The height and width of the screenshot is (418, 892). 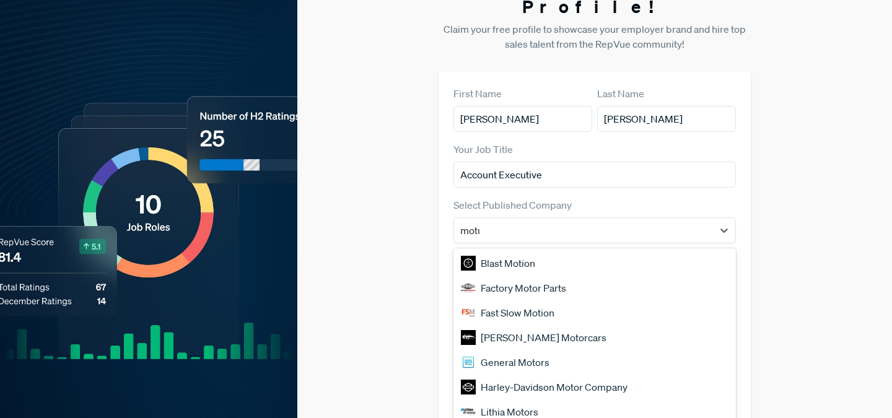 I want to click on p: Claim your free profile to showcase your employer brand and hire top sales talent from the RepVue..., so click(x=594, y=37).